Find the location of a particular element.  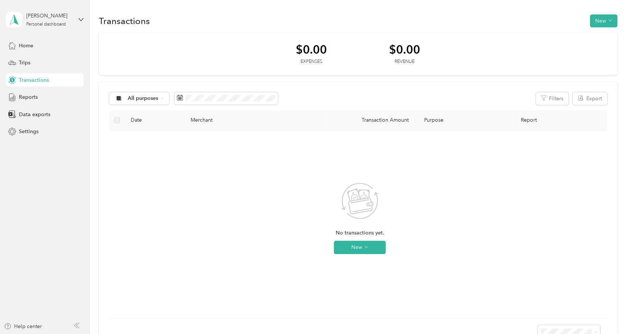

th: Date is located at coordinates (155, 120).